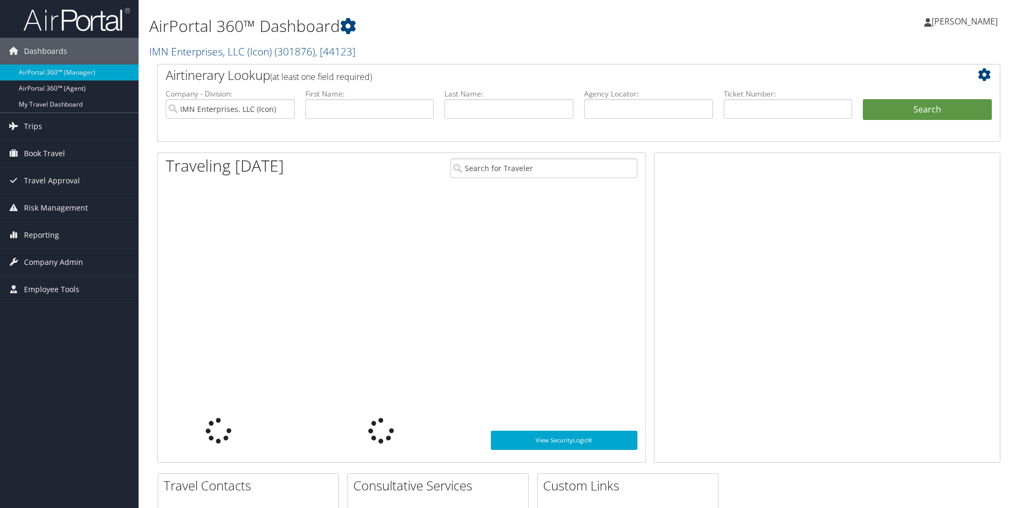 Image resolution: width=1019 pixels, height=508 pixels. Describe the element at coordinates (441, 485) in the screenshot. I see `h2: Consultative Services` at that location.